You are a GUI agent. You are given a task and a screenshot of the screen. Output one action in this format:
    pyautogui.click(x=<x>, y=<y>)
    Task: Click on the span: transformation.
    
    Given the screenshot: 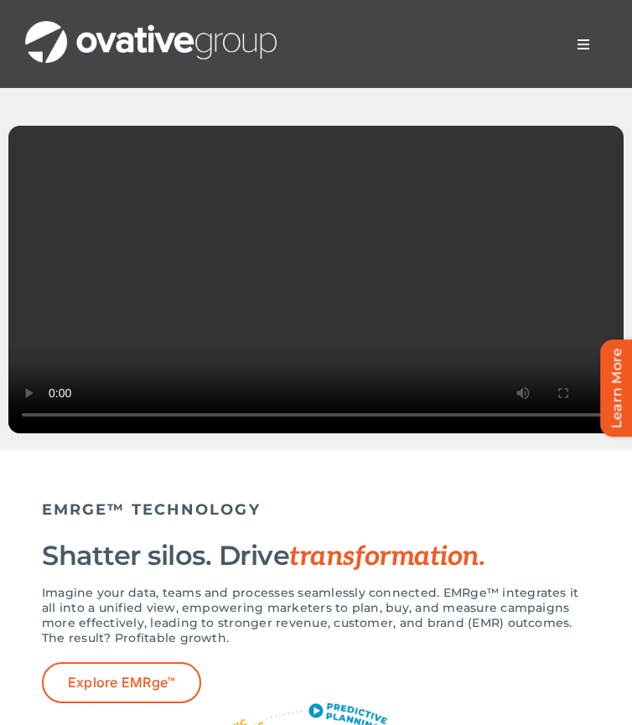 What is the action you would take?
    pyautogui.click(x=386, y=557)
    